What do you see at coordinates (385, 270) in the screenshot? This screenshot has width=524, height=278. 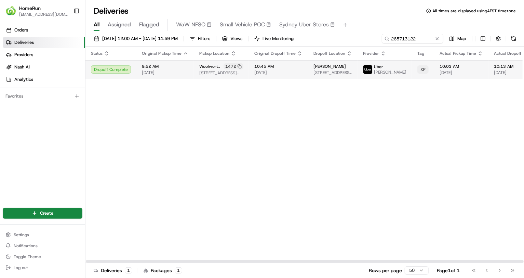 I see `p: Rows per page` at bounding box center [385, 270].